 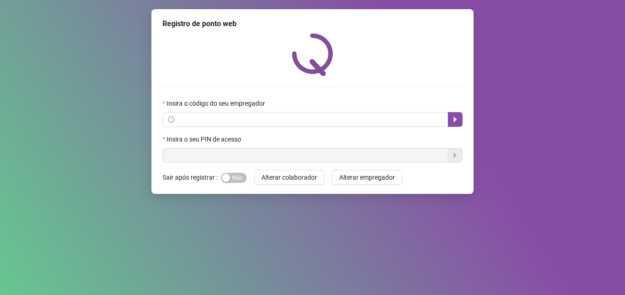 I want to click on span: Alterar empregador, so click(x=367, y=178).